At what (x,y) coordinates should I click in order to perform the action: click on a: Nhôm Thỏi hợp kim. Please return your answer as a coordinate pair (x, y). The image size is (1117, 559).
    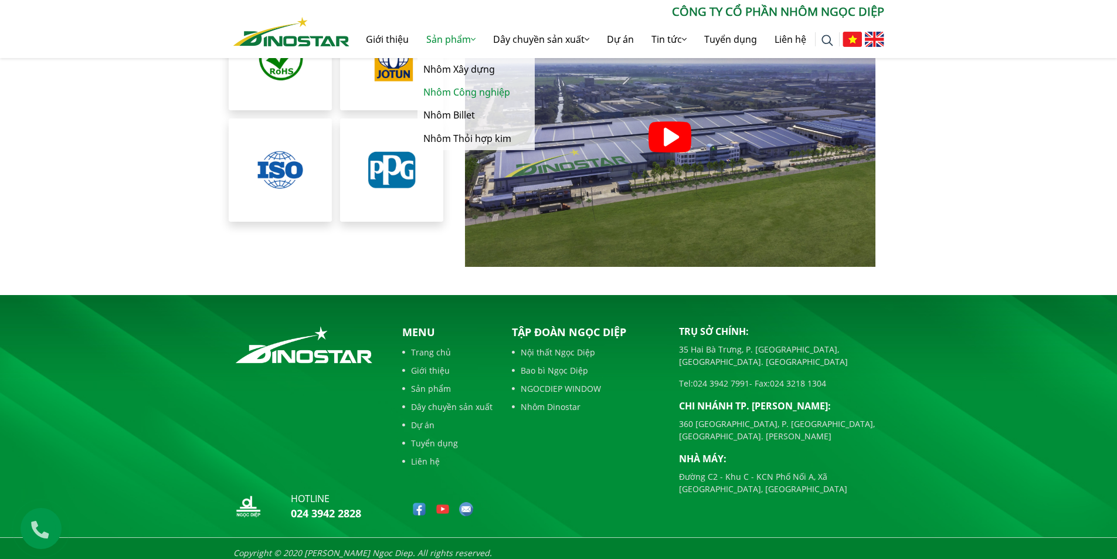
    Looking at the image, I should click on (476, 138).